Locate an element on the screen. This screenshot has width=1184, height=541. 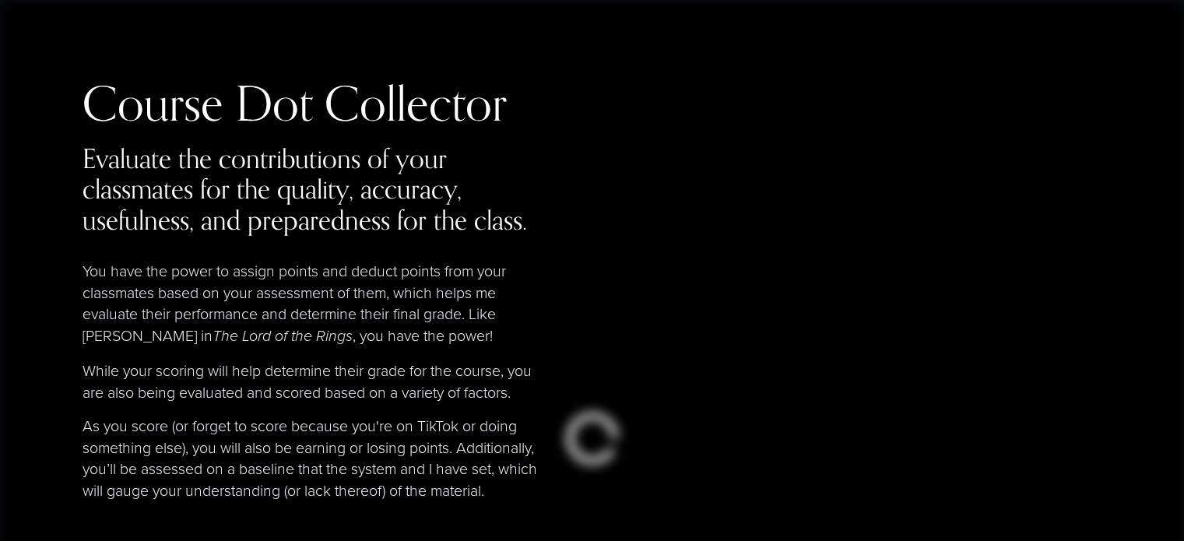
h4: Evaluate the contributions of your classmates for the quality, accuracy, usefulness, and prepared... is located at coordinates (311, 189).